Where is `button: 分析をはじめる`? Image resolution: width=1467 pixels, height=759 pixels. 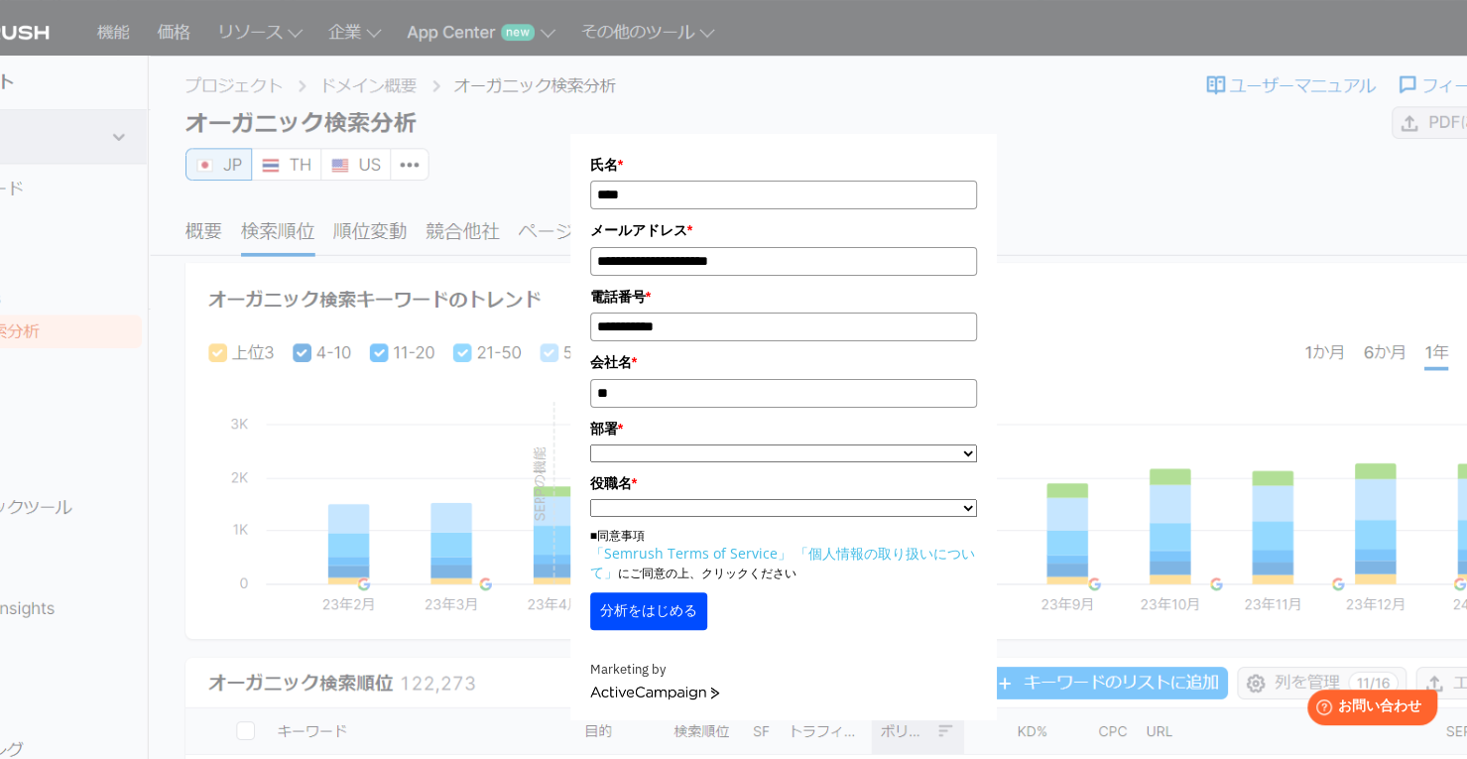 button: 分析をはじめる is located at coordinates (649, 611).